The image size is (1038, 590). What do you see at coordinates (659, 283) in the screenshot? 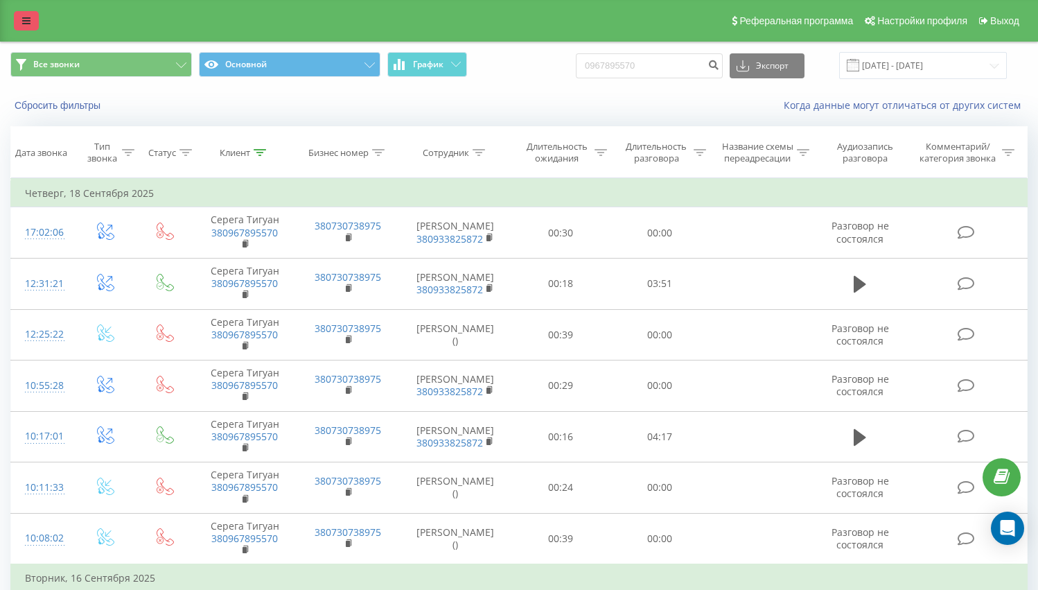
I see `td: 03:51` at bounding box center [659, 283].